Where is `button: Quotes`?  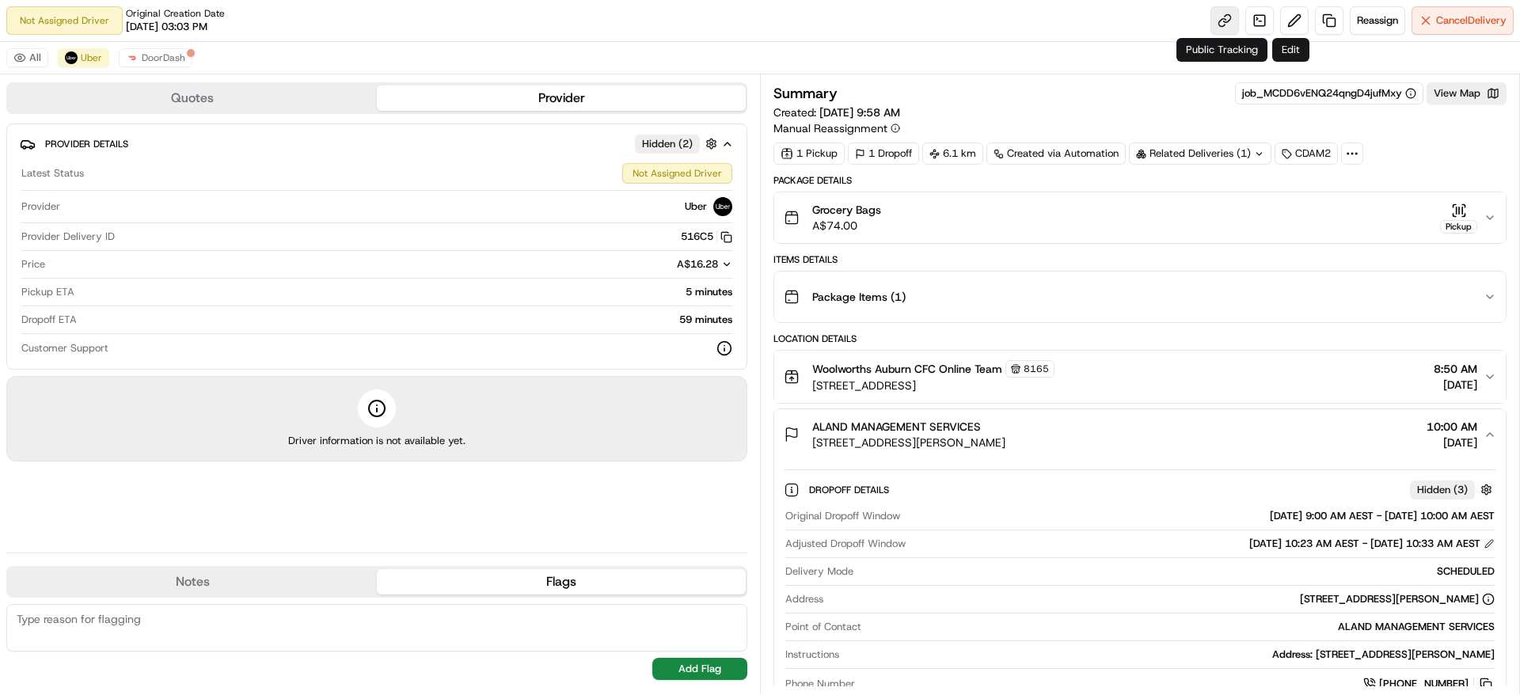 button: Quotes is located at coordinates (192, 98).